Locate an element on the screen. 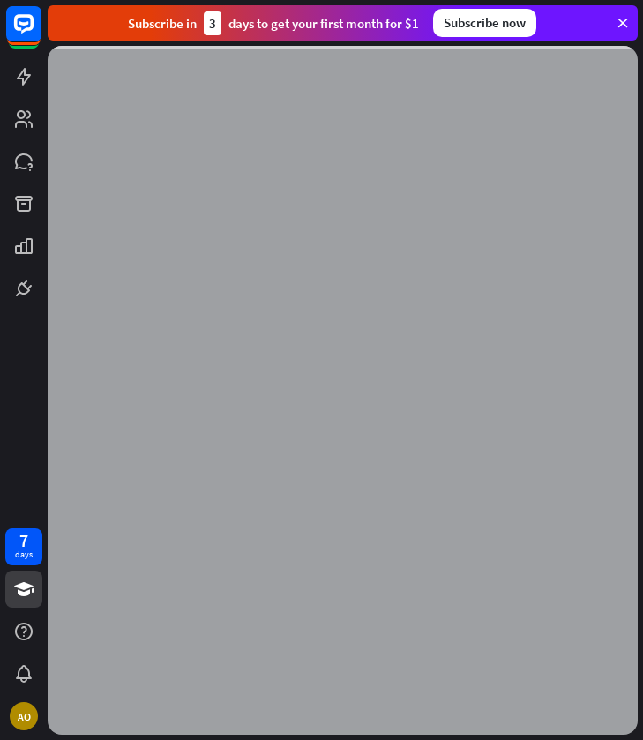  div: 3 is located at coordinates (212, 23).